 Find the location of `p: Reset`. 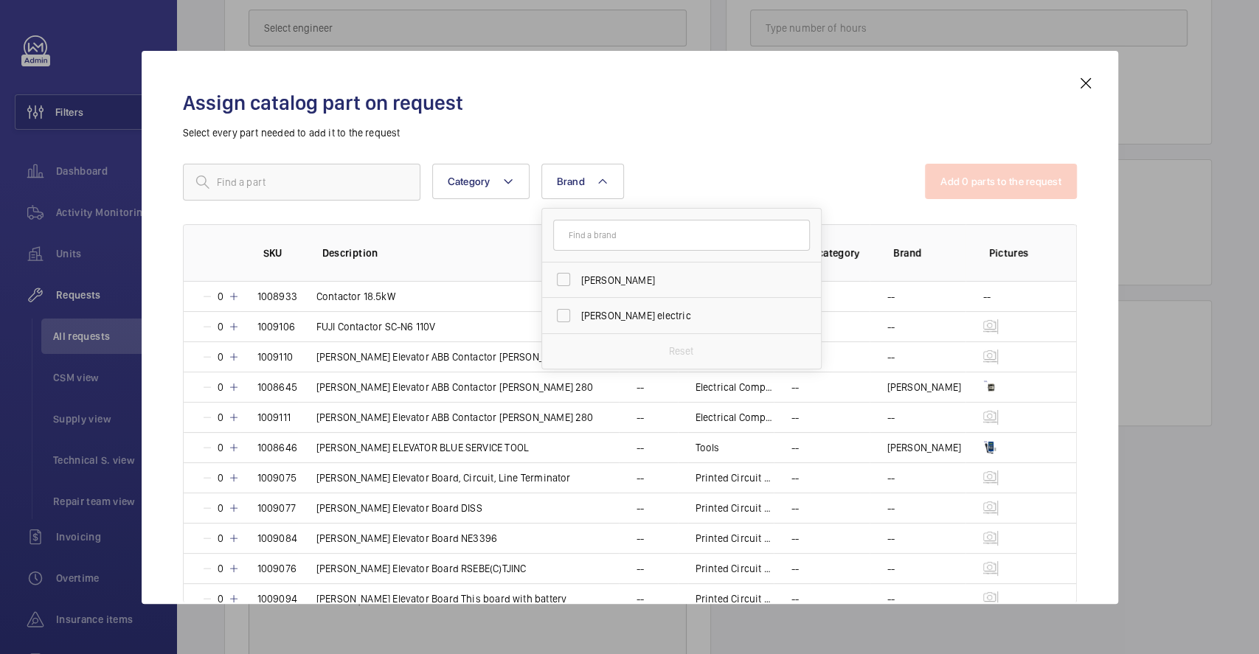

p: Reset is located at coordinates (681, 351).